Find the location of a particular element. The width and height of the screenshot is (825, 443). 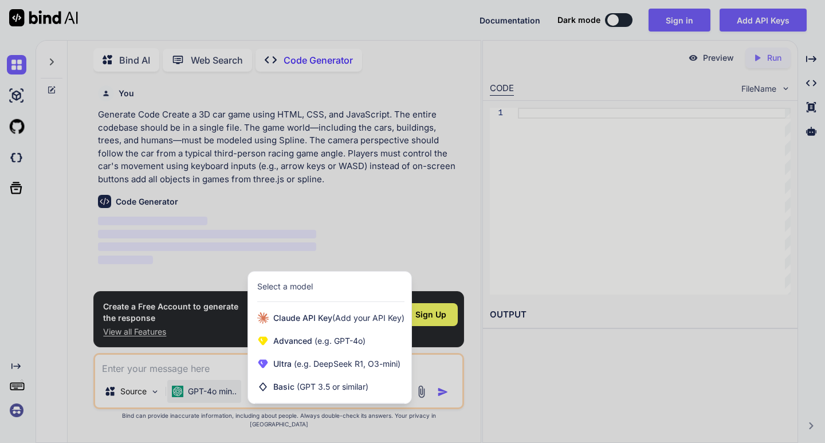

span: Advanced is located at coordinates (319, 341).